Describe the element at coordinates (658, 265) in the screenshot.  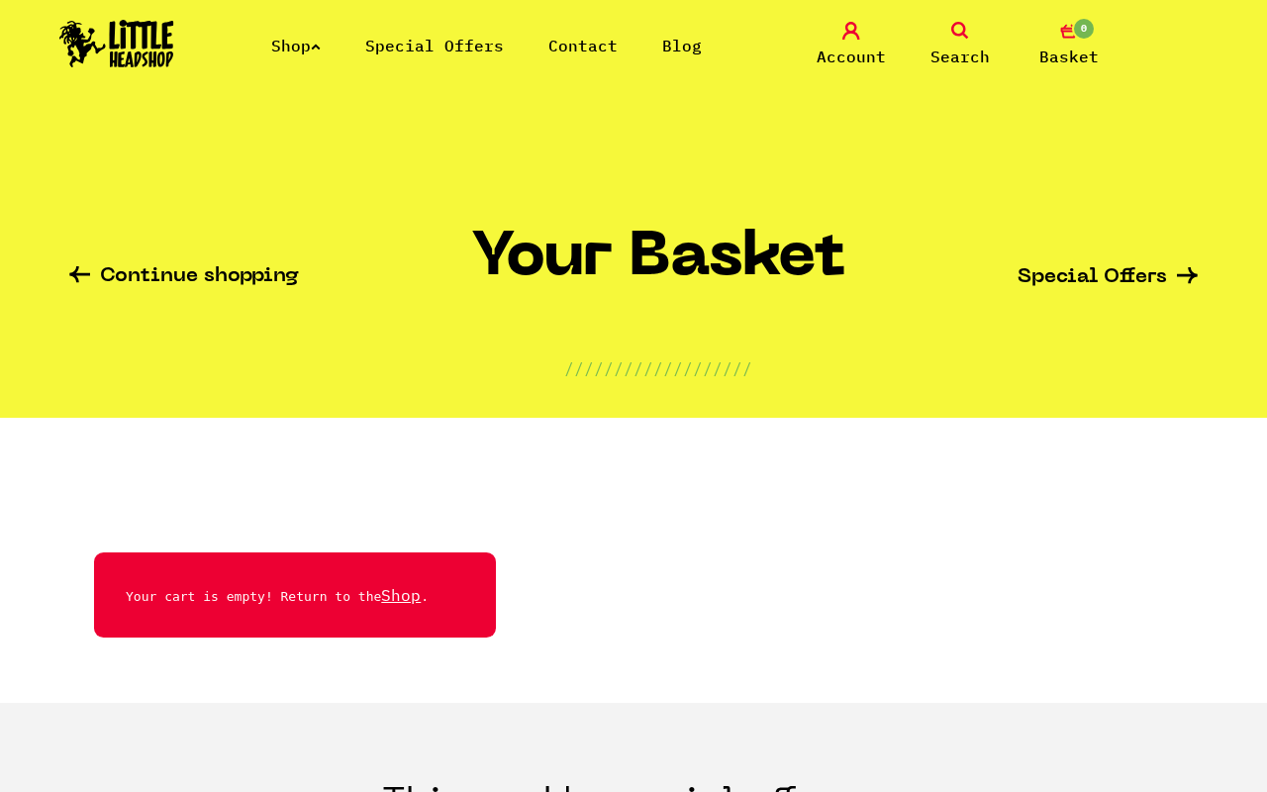
I see `h1: Your Basket` at that location.